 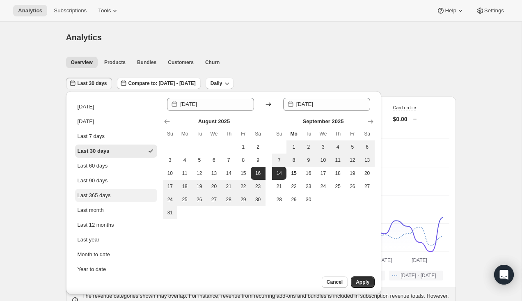 What do you see at coordinates (93, 181) in the screenshot?
I see `div: Last 90 days` at bounding box center [93, 181].